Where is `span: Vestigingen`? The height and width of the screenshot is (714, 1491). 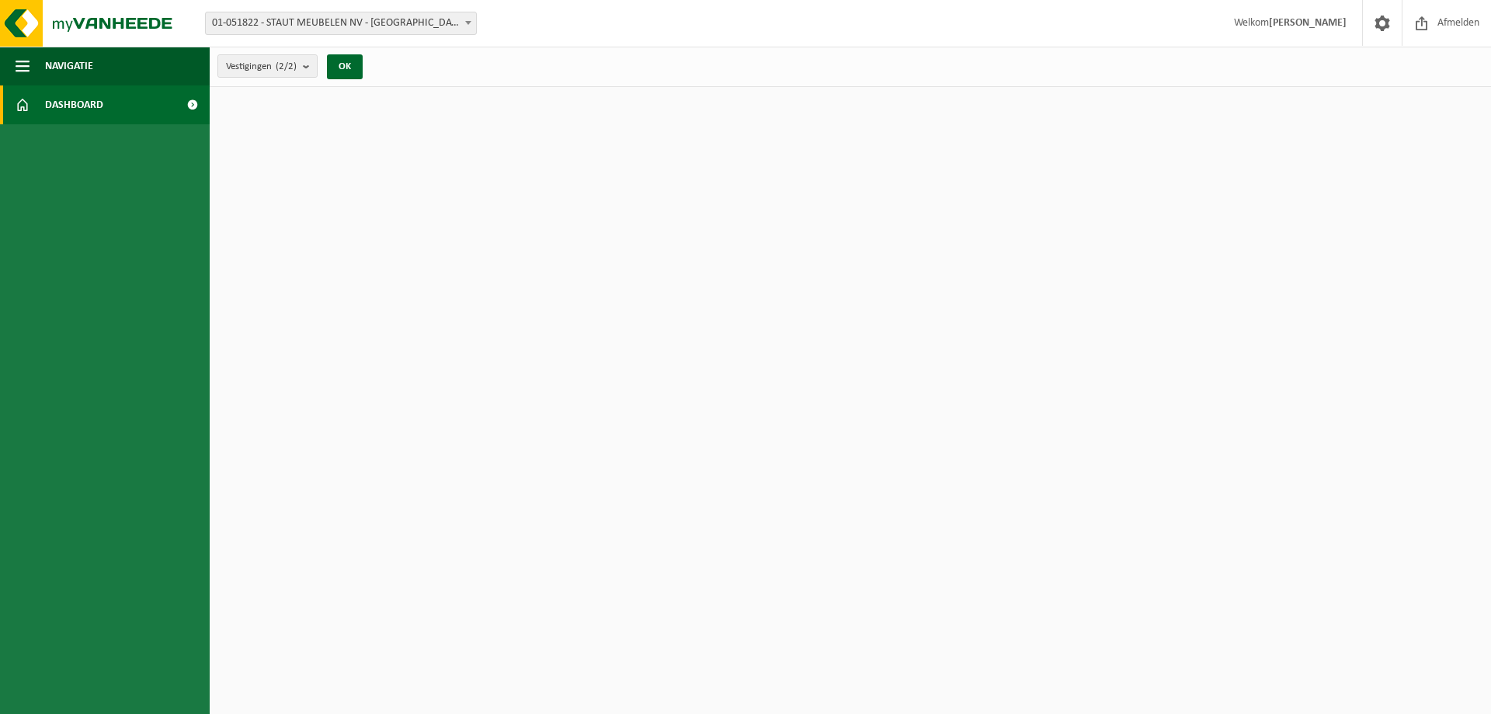 span: Vestigingen is located at coordinates (261, 67).